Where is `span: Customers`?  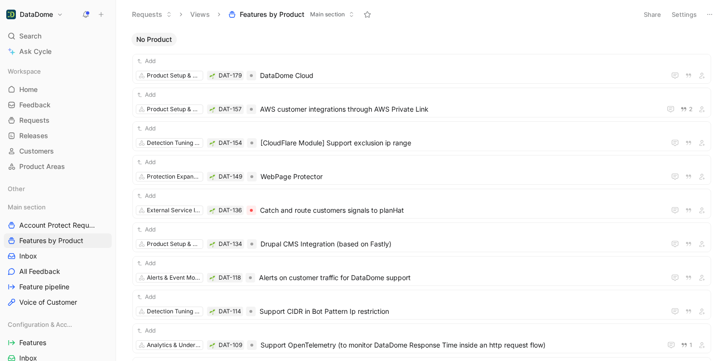 span: Customers is located at coordinates (37, 151).